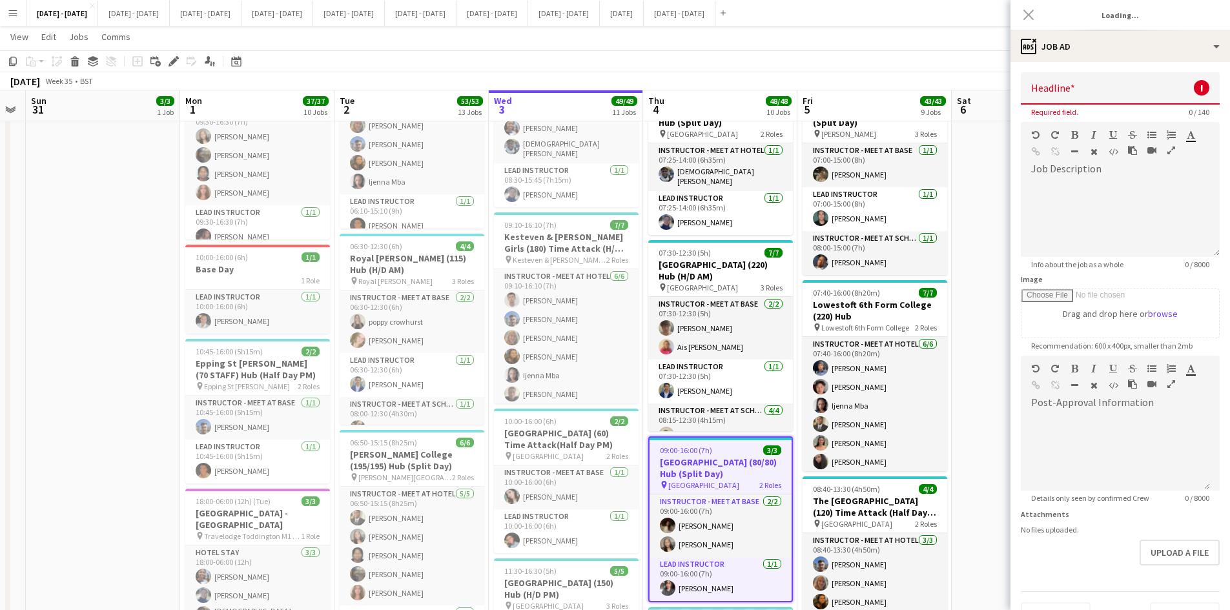  Describe the element at coordinates (19, 37) in the screenshot. I see `span: View` at that location.